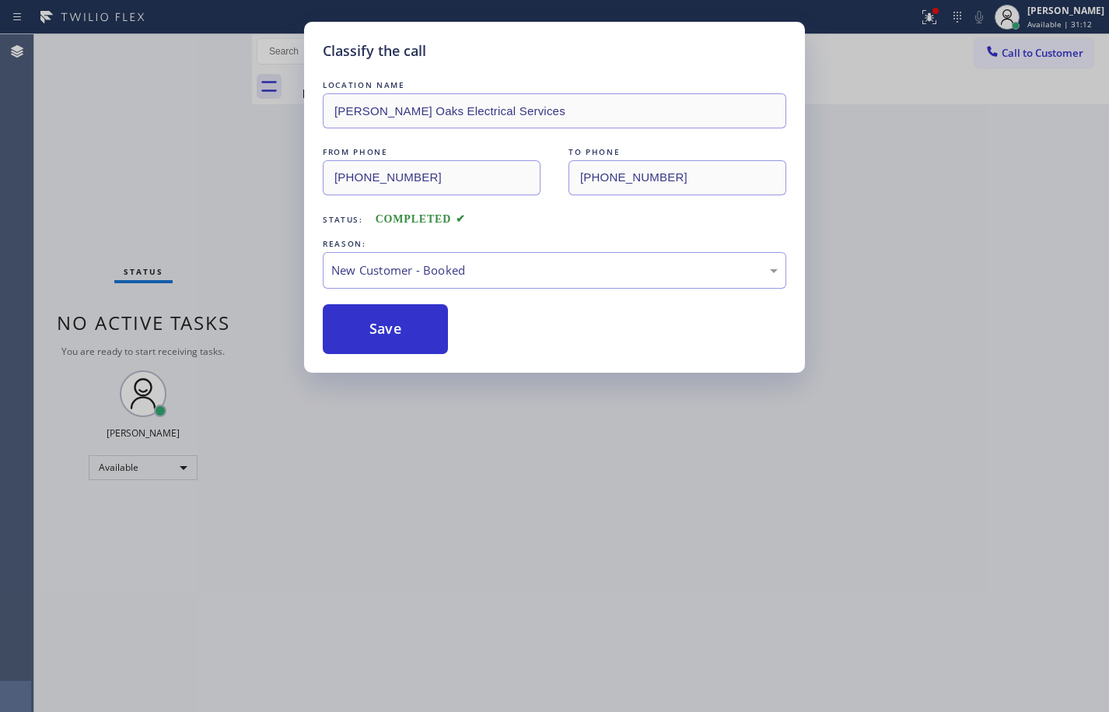 This screenshot has height=712, width=1109. What do you see at coordinates (677, 152) in the screenshot?
I see `div: TO PHONE` at bounding box center [677, 152].